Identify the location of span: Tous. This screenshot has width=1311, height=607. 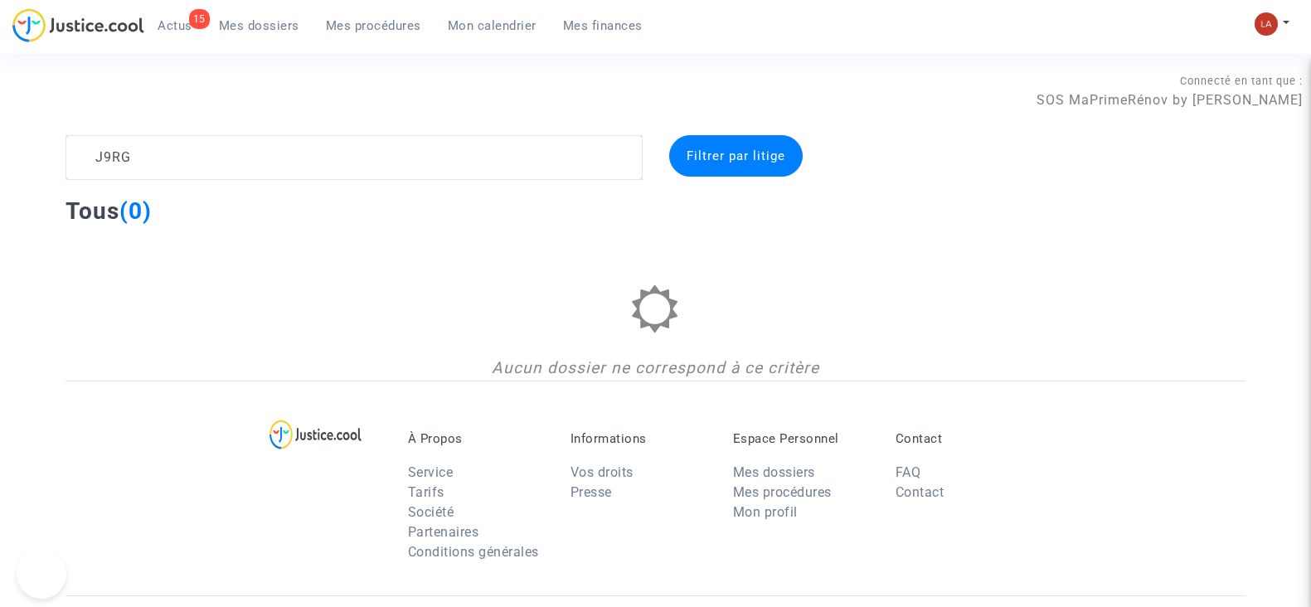
(92, 211).